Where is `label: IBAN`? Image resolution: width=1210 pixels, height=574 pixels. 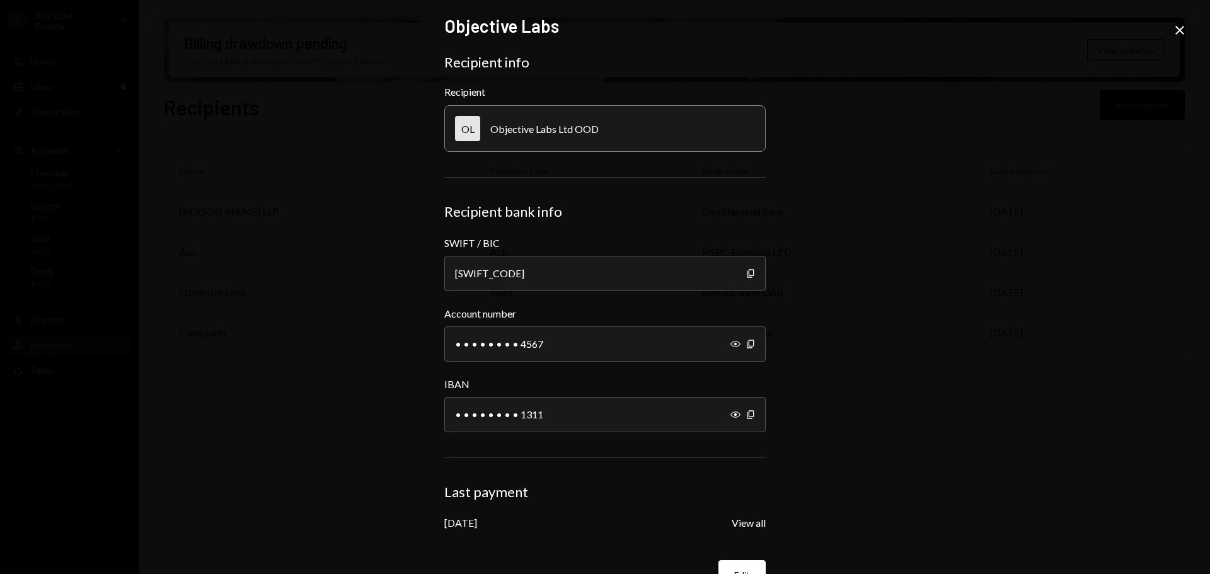
label: IBAN is located at coordinates (605, 384).